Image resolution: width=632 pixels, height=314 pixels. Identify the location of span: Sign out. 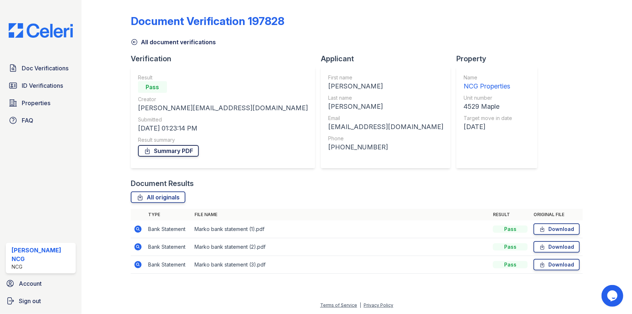
(30, 301).